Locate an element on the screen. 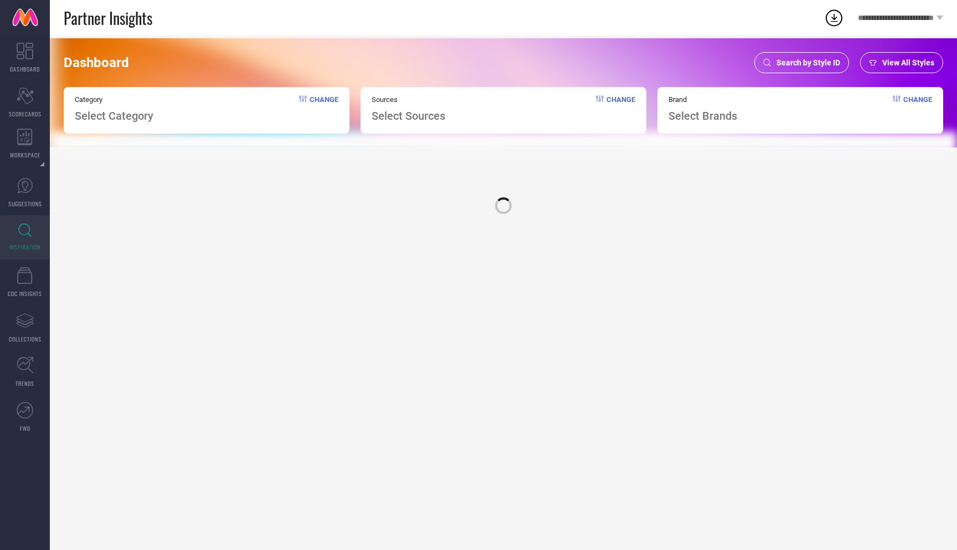 This screenshot has height=550, width=957. span: Brand is located at coordinates (703, 99).